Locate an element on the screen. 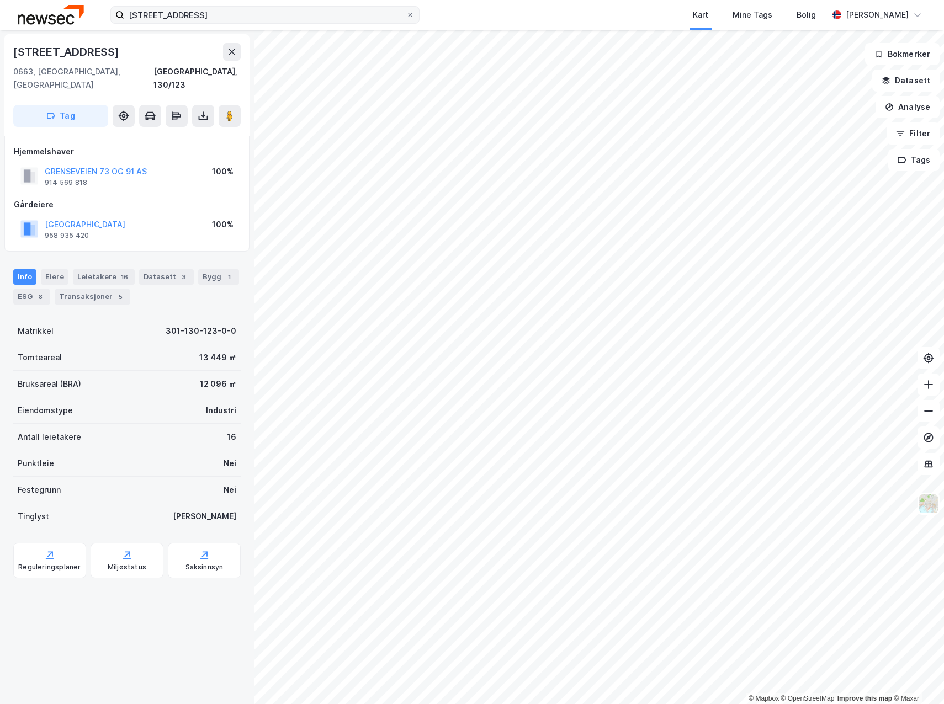 Image resolution: width=944 pixels, height=704 pixels. div: Gårdeiere is located at coordinates (127, 205).